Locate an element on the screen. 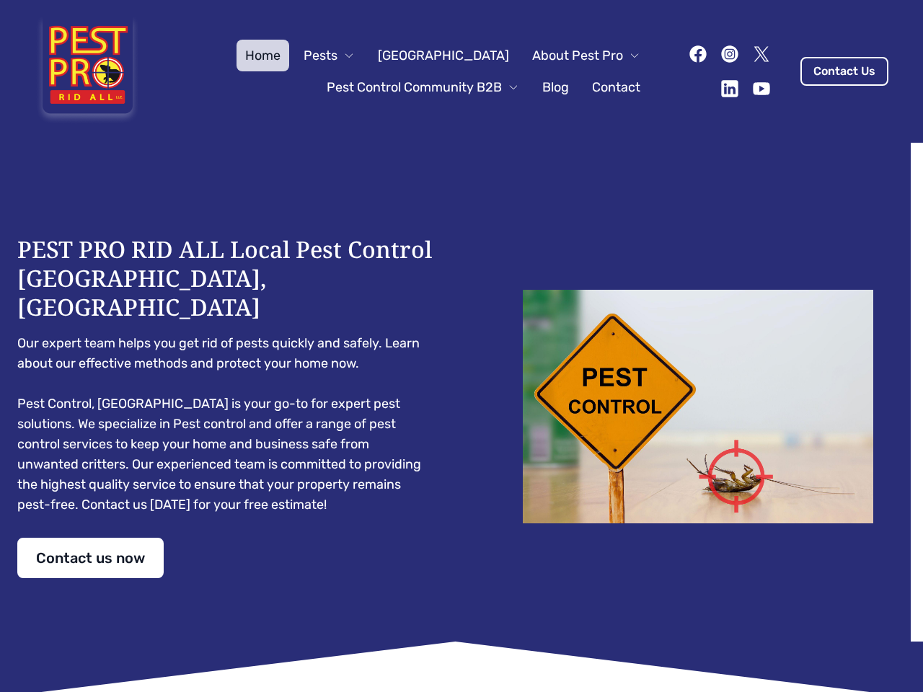 Image resolution: width=923 pixels, height=692 pixels. span: Pest Control Community B2B is located at coordinates (414, 87).